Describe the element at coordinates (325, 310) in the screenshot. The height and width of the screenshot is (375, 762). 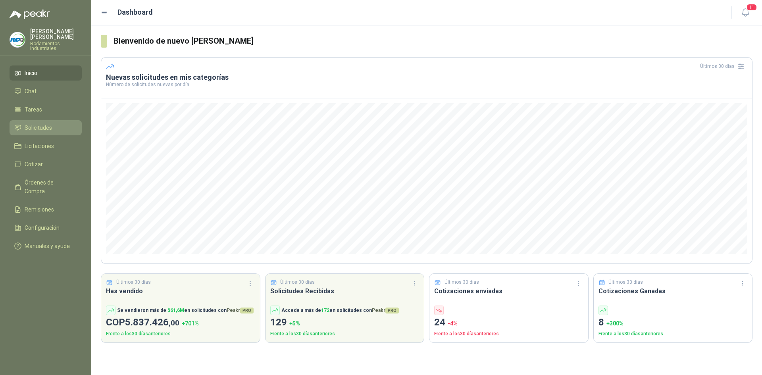
I see `span: 172` at that location.